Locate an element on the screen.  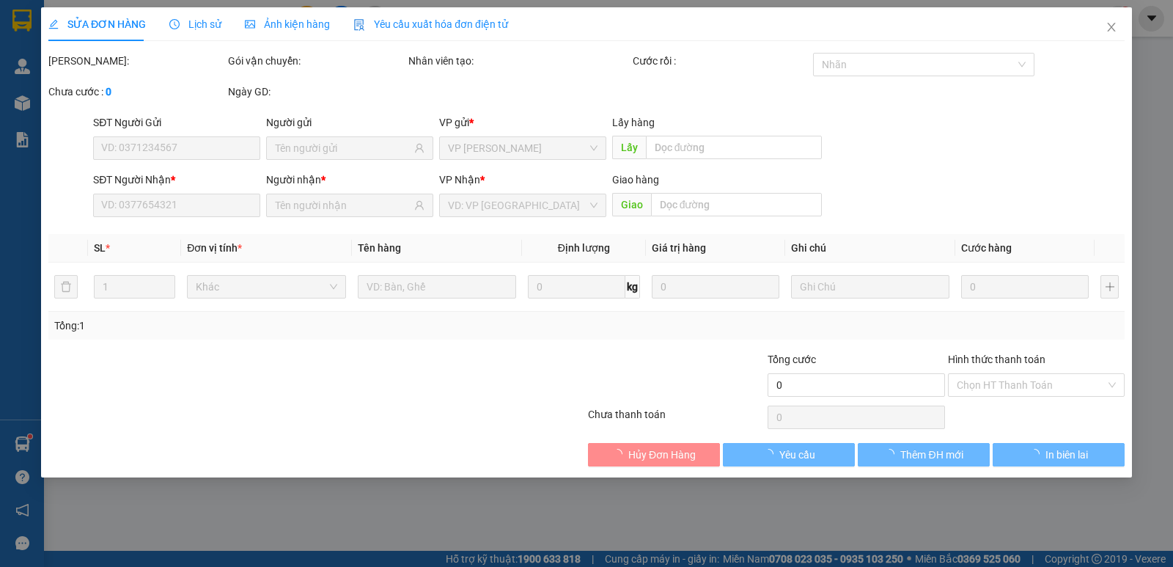
div: Ngày GD: is located at coordinates (316, 92).